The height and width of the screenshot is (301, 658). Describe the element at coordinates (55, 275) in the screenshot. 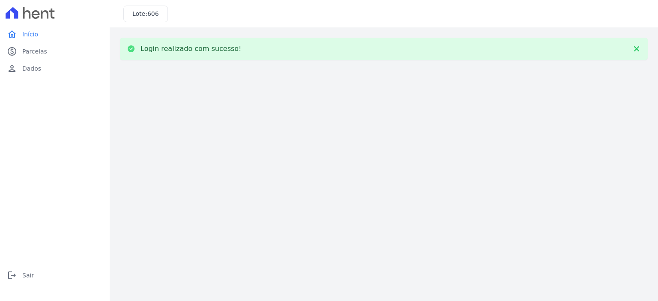

I see `a: logoutSair` at that location.